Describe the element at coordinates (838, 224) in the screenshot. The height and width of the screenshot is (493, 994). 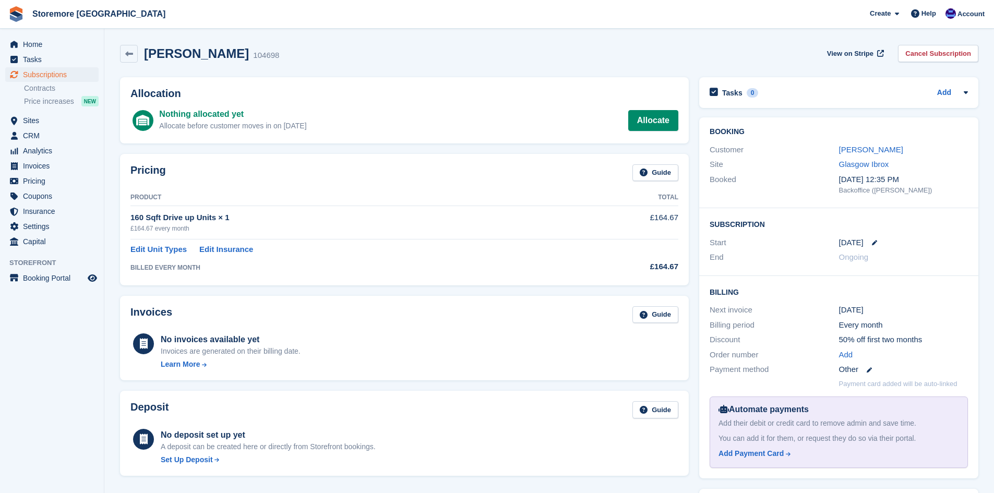
I see `h2: Subscription` at that location.